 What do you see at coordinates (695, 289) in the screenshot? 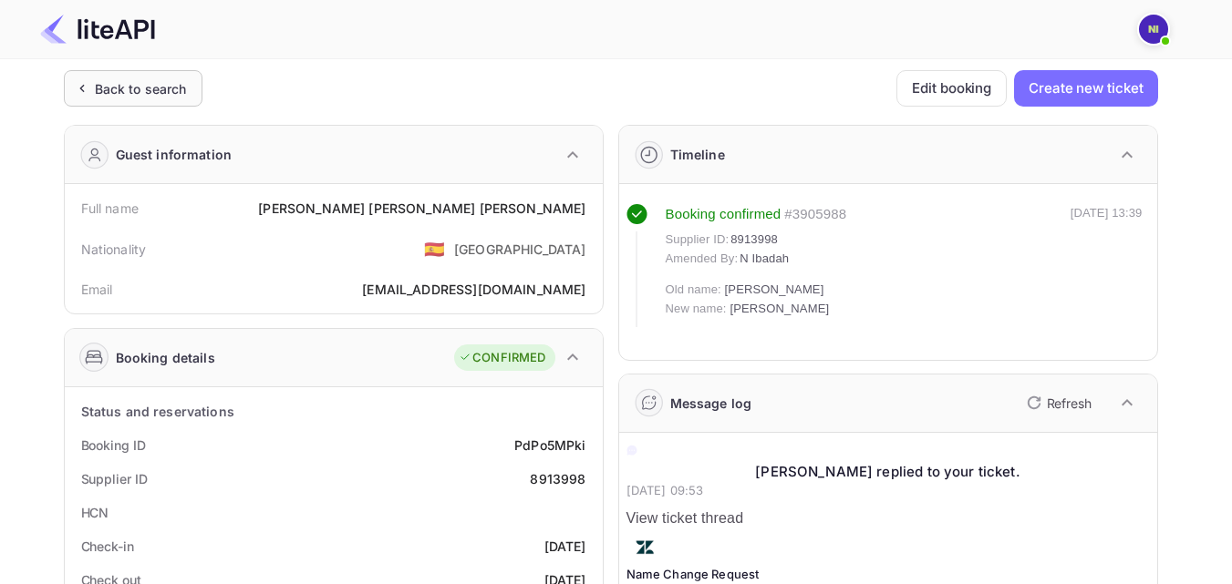
I see `span: Old name :` at bounding box center [695, 289].